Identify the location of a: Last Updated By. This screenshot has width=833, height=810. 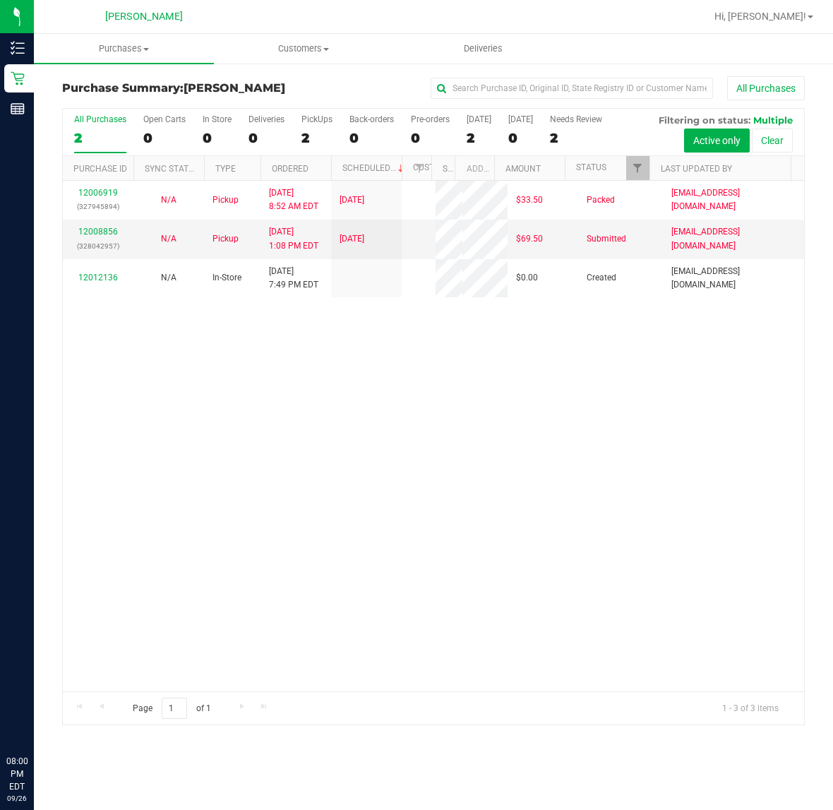
(696, 169).